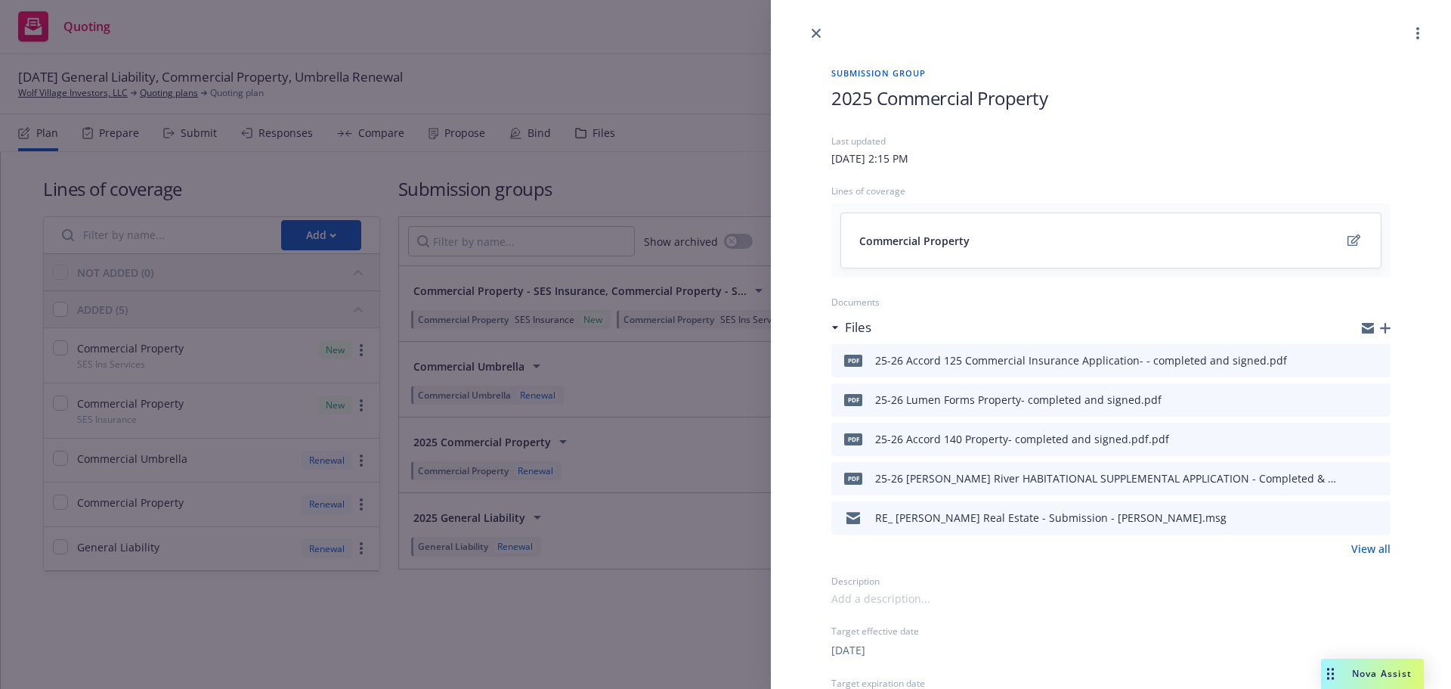 This screenshot has height=689, width=1451. Describe the element at coordinates (1081, 360) in the screenshot. I see `div: 25-26 Accord 125 Commercial Insurance Application- - completed and signed.pdf` at that location.